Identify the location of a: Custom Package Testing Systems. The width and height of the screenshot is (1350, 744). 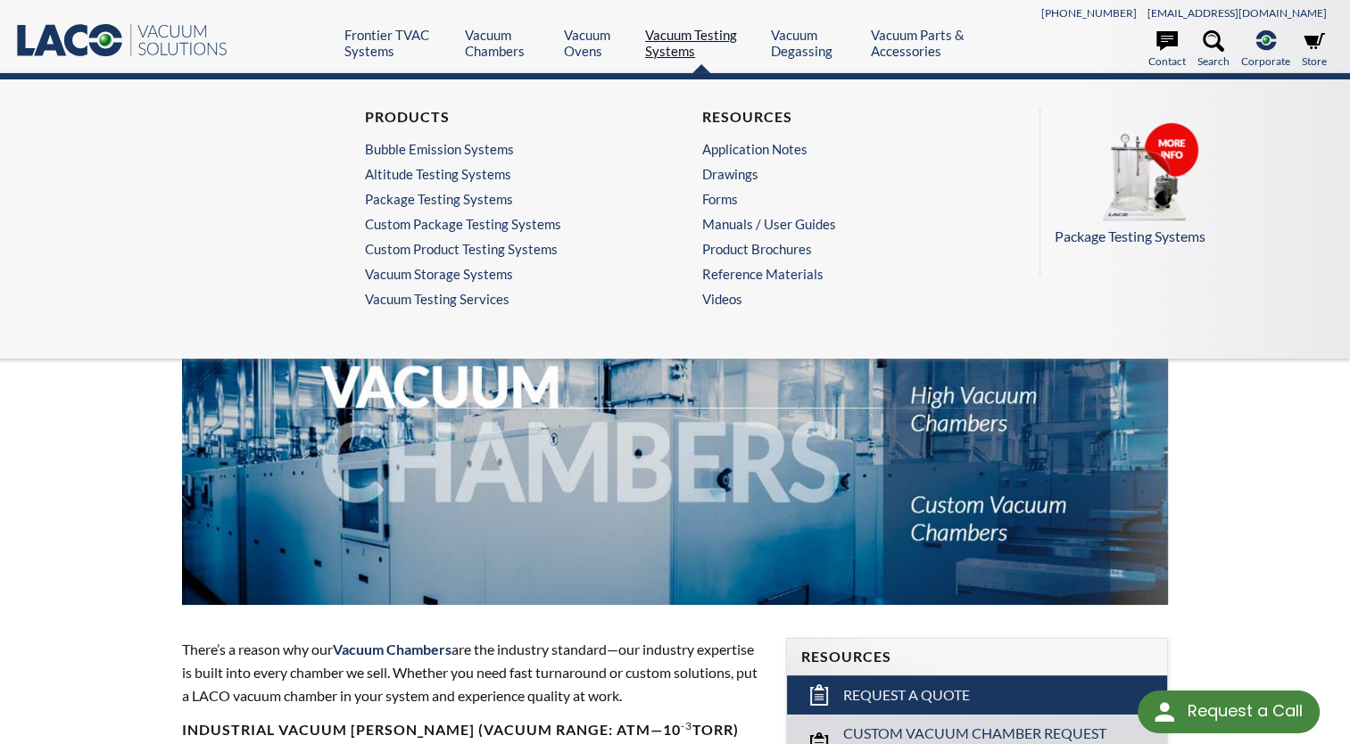
(502, 224).